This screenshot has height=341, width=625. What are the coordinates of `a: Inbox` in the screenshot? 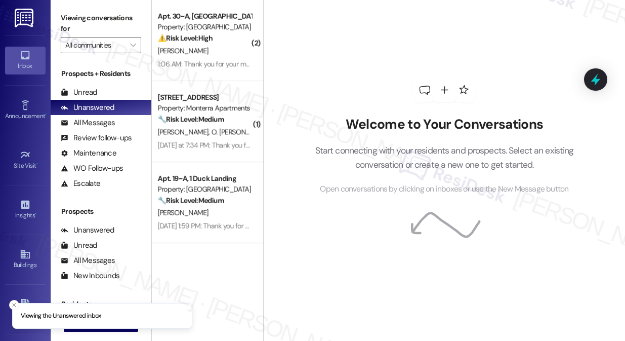 It's located at (25, 60).